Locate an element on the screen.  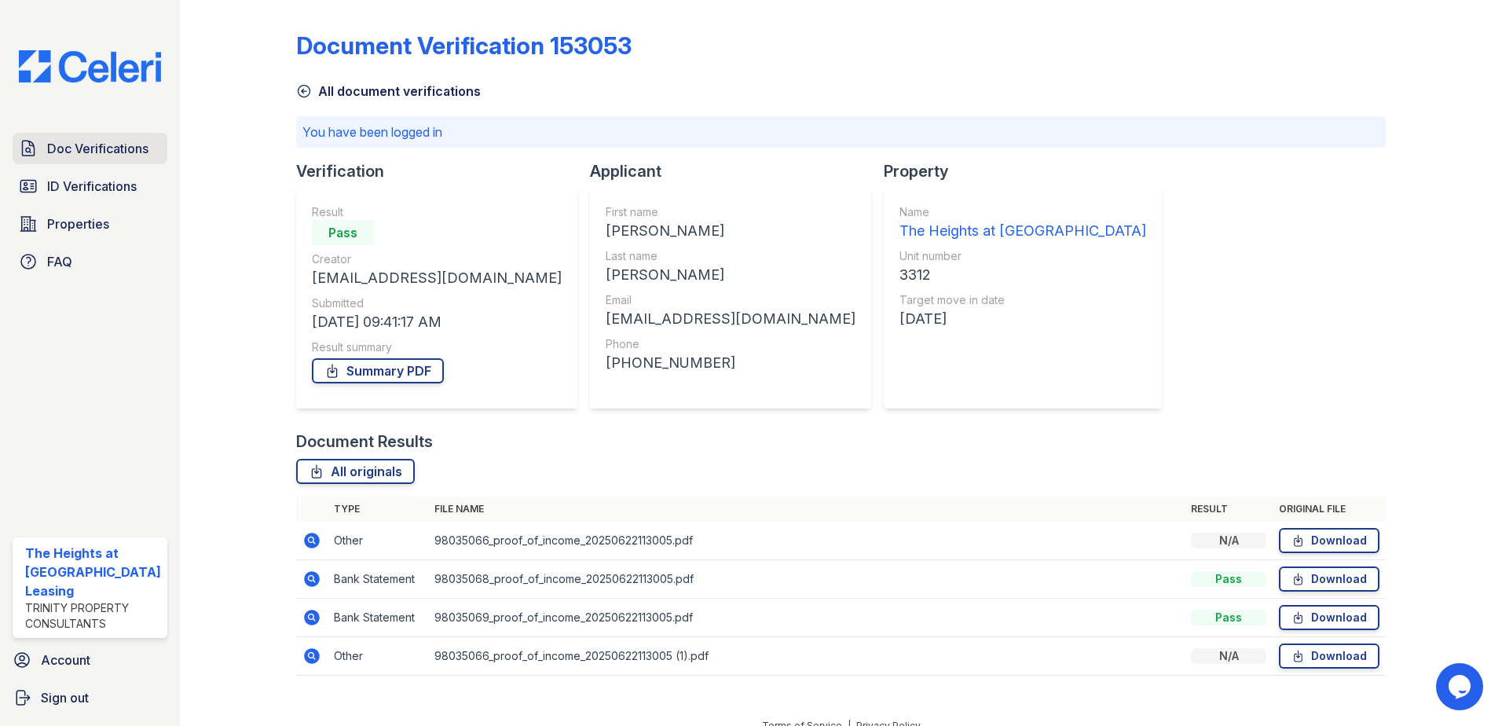
span: Doc Verifications is located at coordinates (97, 148).